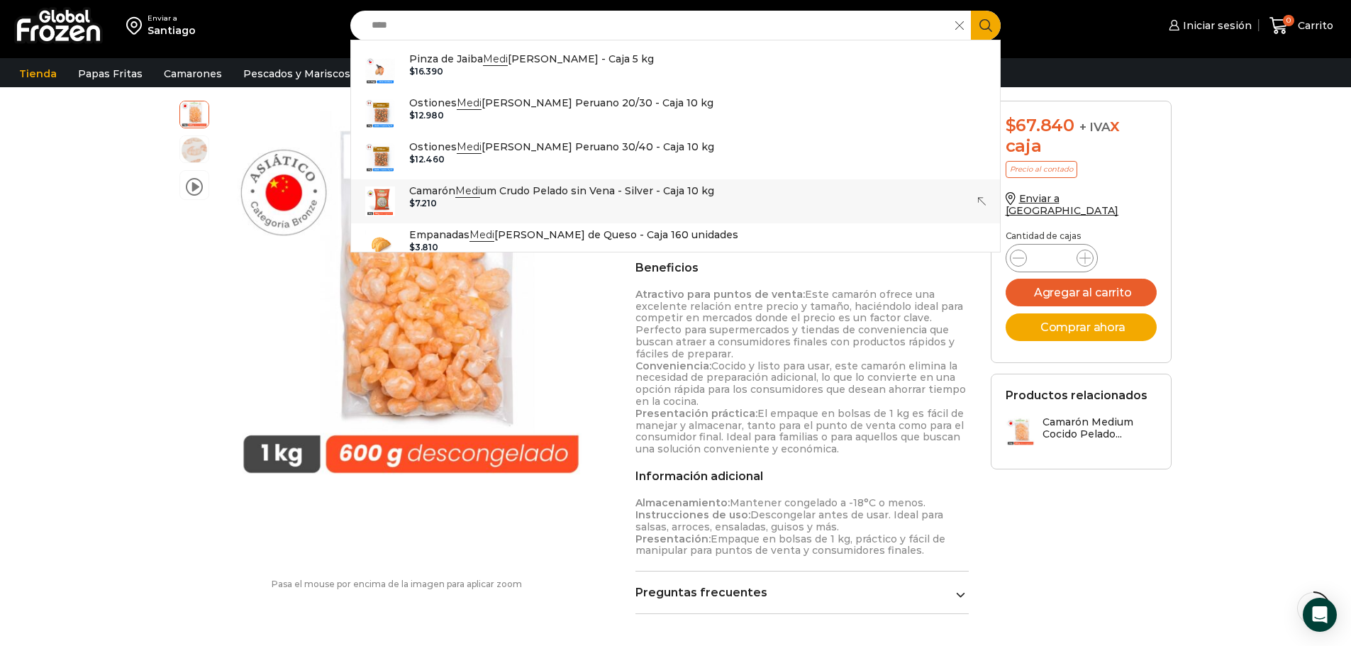  I want to click on strong: Conveniencia:, so click(673, 366).